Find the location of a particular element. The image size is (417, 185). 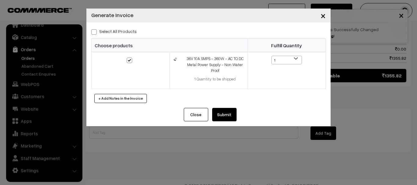

label: Select all Products is located at coordinates (114, 31).